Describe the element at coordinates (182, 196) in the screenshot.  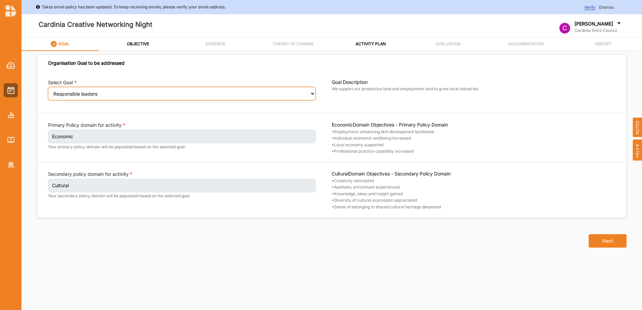
I see `small: Your secondary policy domain will be populated based on the selected goal` at that location.